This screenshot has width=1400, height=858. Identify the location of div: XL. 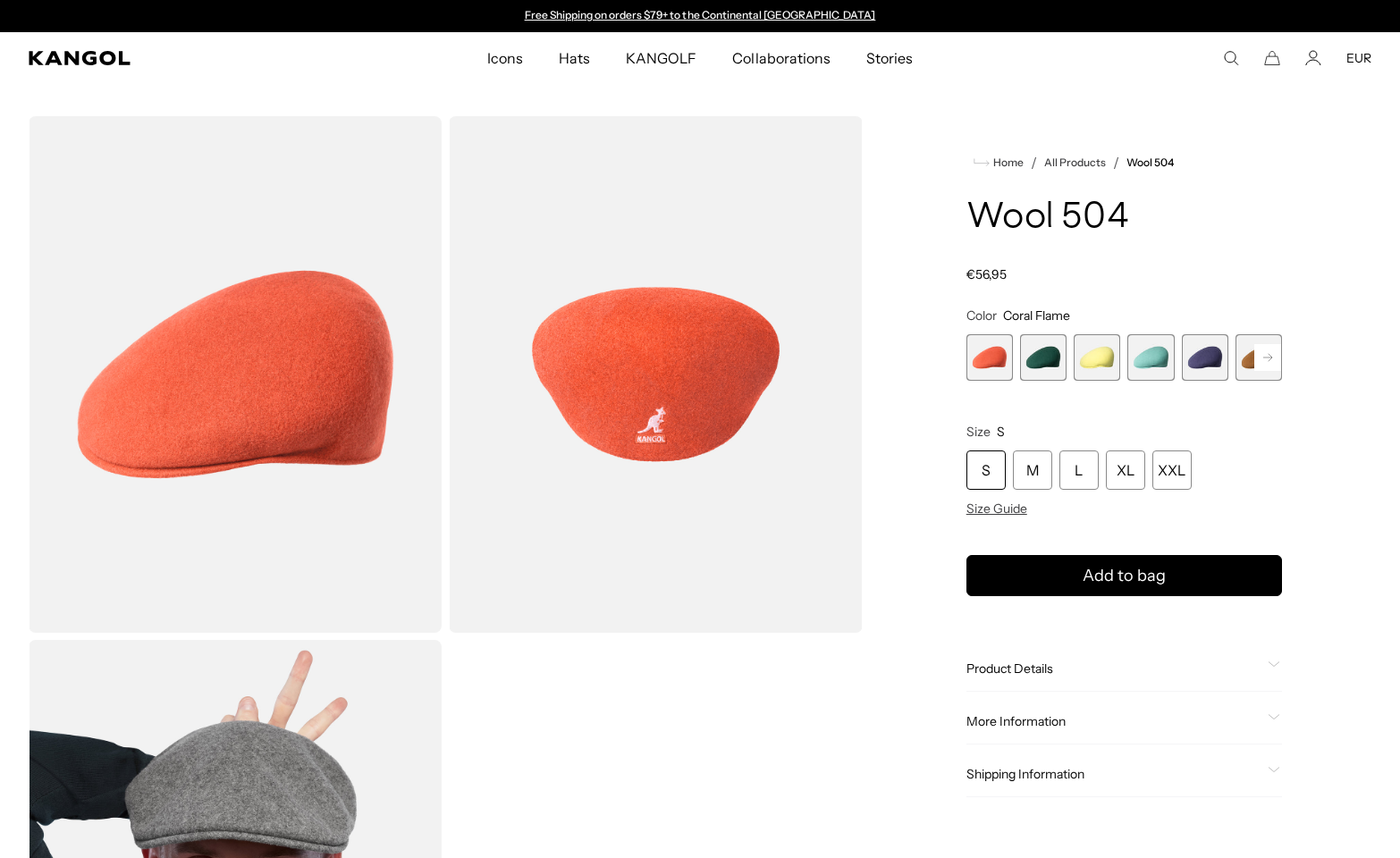
(1125, 470).